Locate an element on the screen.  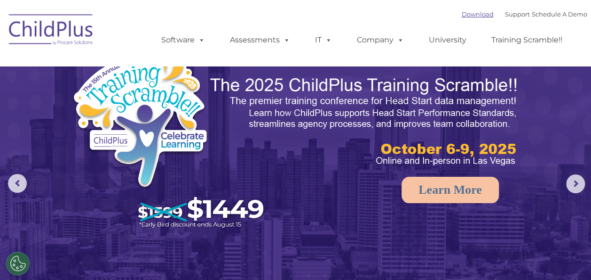
a: Schedule A Demo is located at coordinates (560, 14).